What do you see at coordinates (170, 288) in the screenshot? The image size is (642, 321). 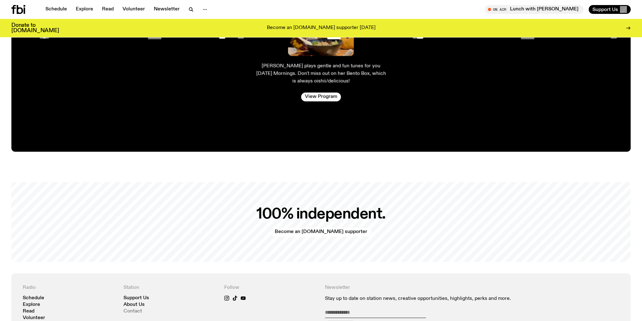 I see `h4: Station` at bounding box center [170, 288].